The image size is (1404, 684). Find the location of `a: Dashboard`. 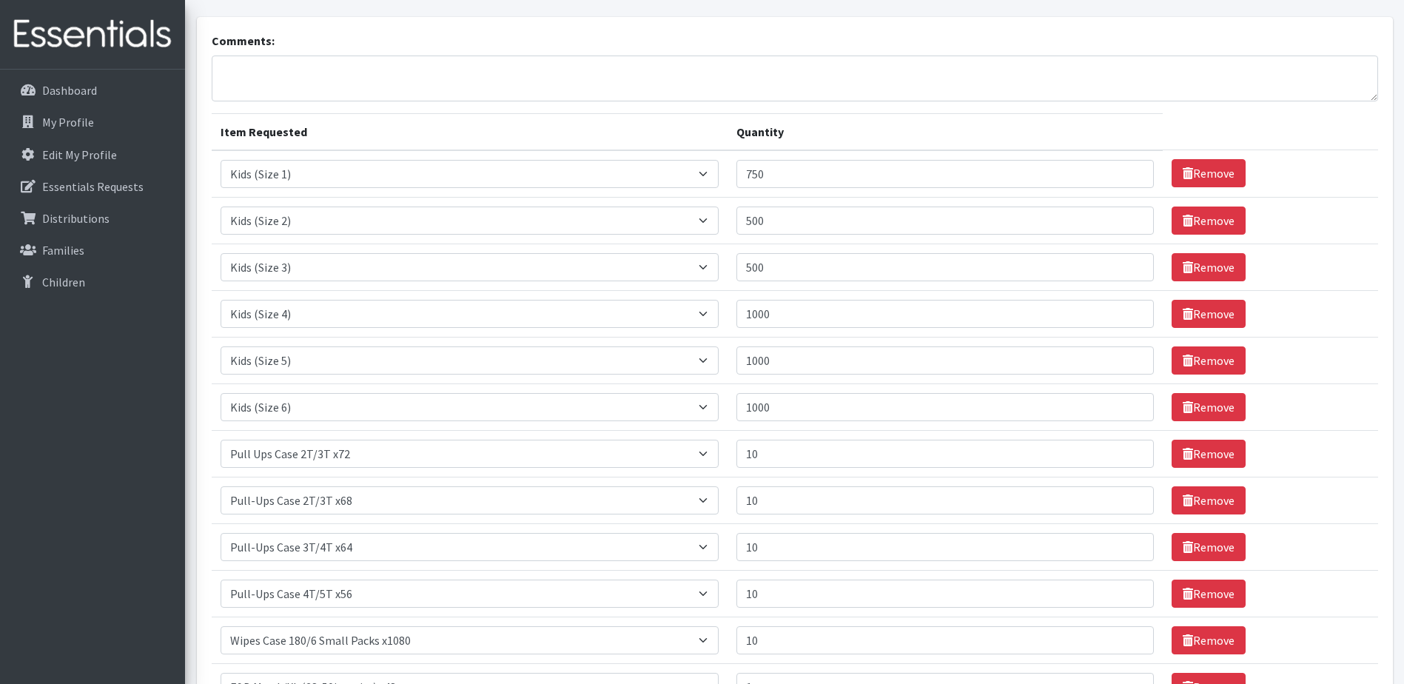

a: Dashboard is located at coordinates (93, 90).